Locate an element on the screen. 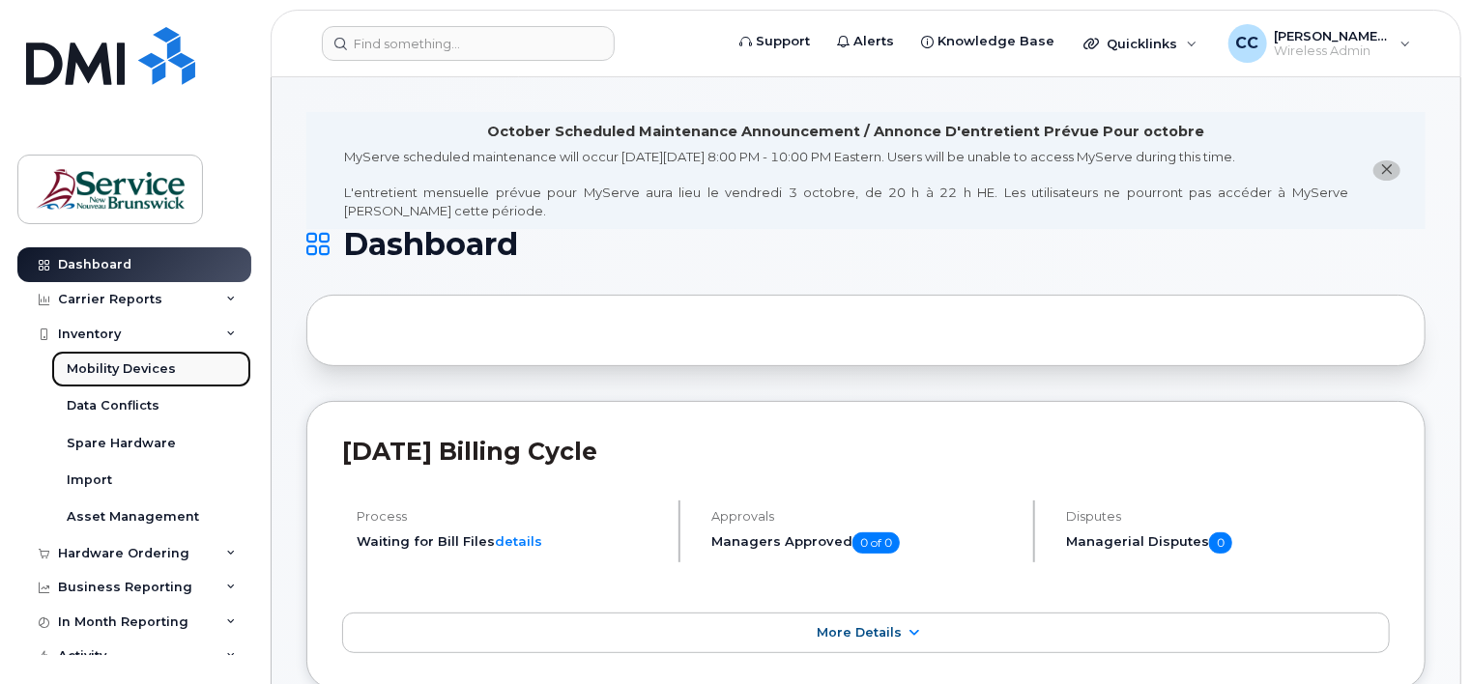  a: details is located at coordinates (518, 541).